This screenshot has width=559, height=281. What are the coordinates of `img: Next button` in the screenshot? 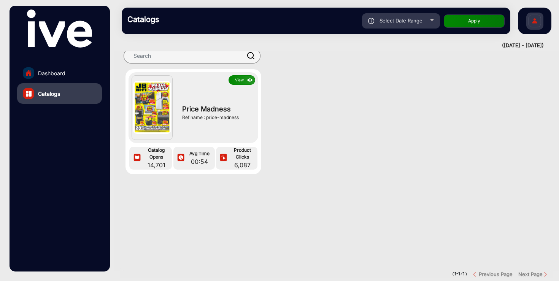 It's located at (545, 274).